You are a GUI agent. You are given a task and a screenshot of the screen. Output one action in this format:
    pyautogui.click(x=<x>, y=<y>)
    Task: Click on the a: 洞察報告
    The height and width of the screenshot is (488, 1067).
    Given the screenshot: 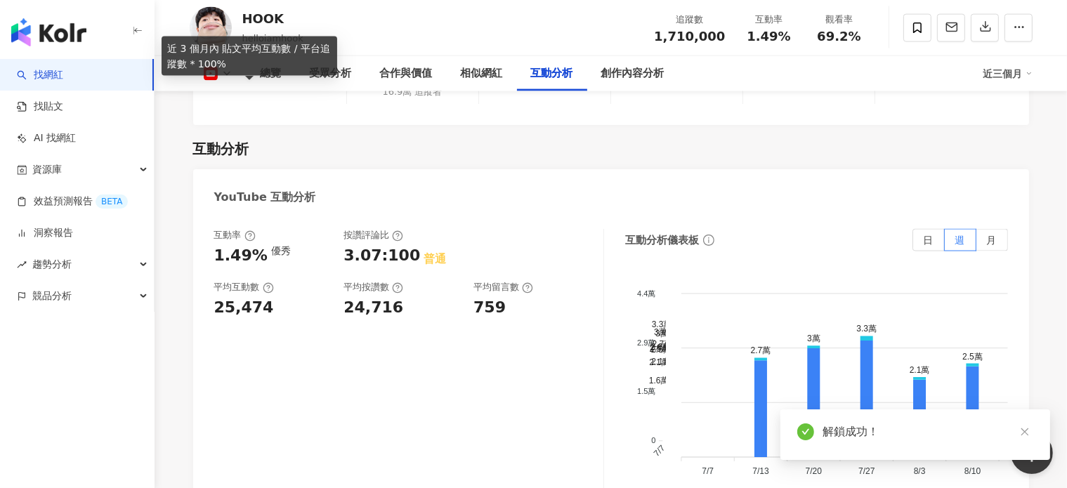 What is the action you would take?
    pyautogui.click(x=45, y=233)
    